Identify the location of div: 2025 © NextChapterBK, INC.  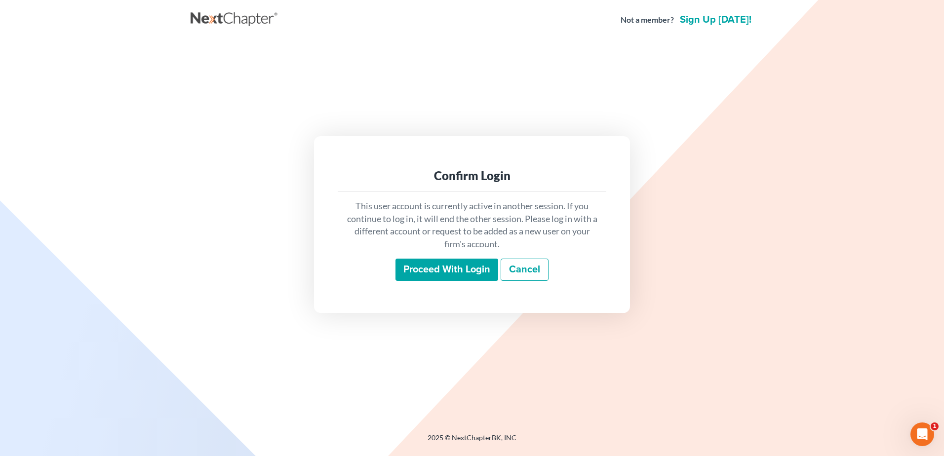
(472, 442).